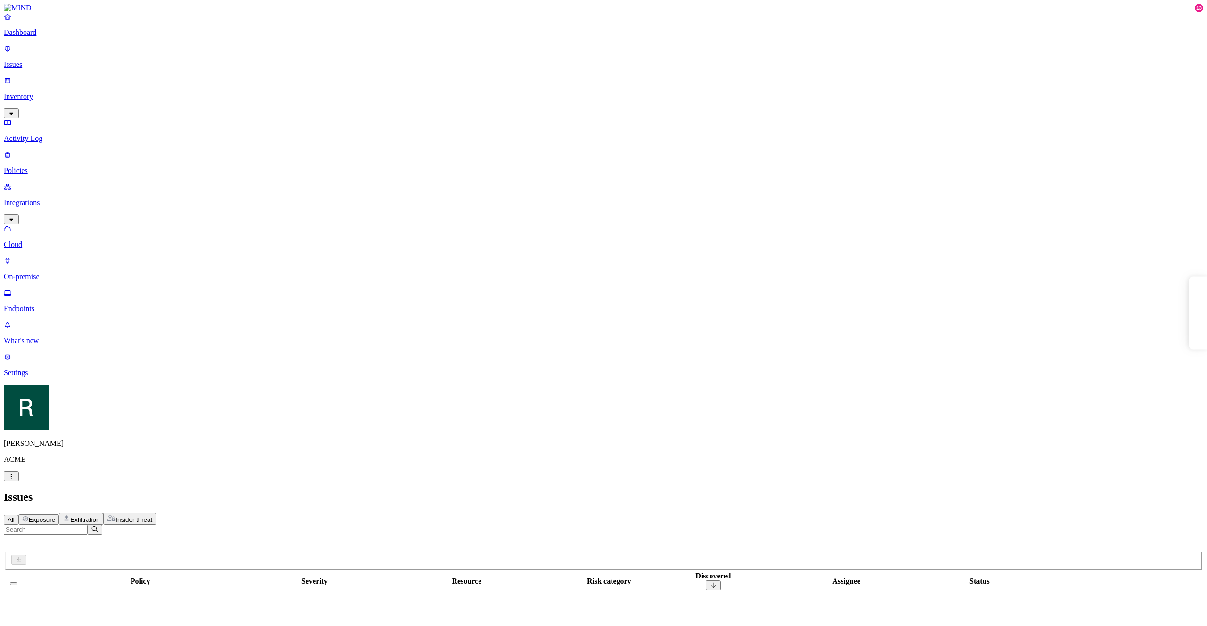 Image resolution: width=1207 pixels, height=626 pixels. I want to click on span: Exposure, so click(42, 520).